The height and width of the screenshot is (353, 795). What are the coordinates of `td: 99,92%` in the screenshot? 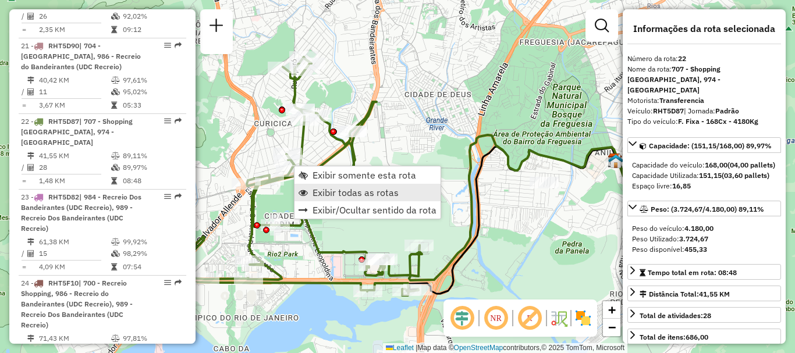 It's located at (151, 242).